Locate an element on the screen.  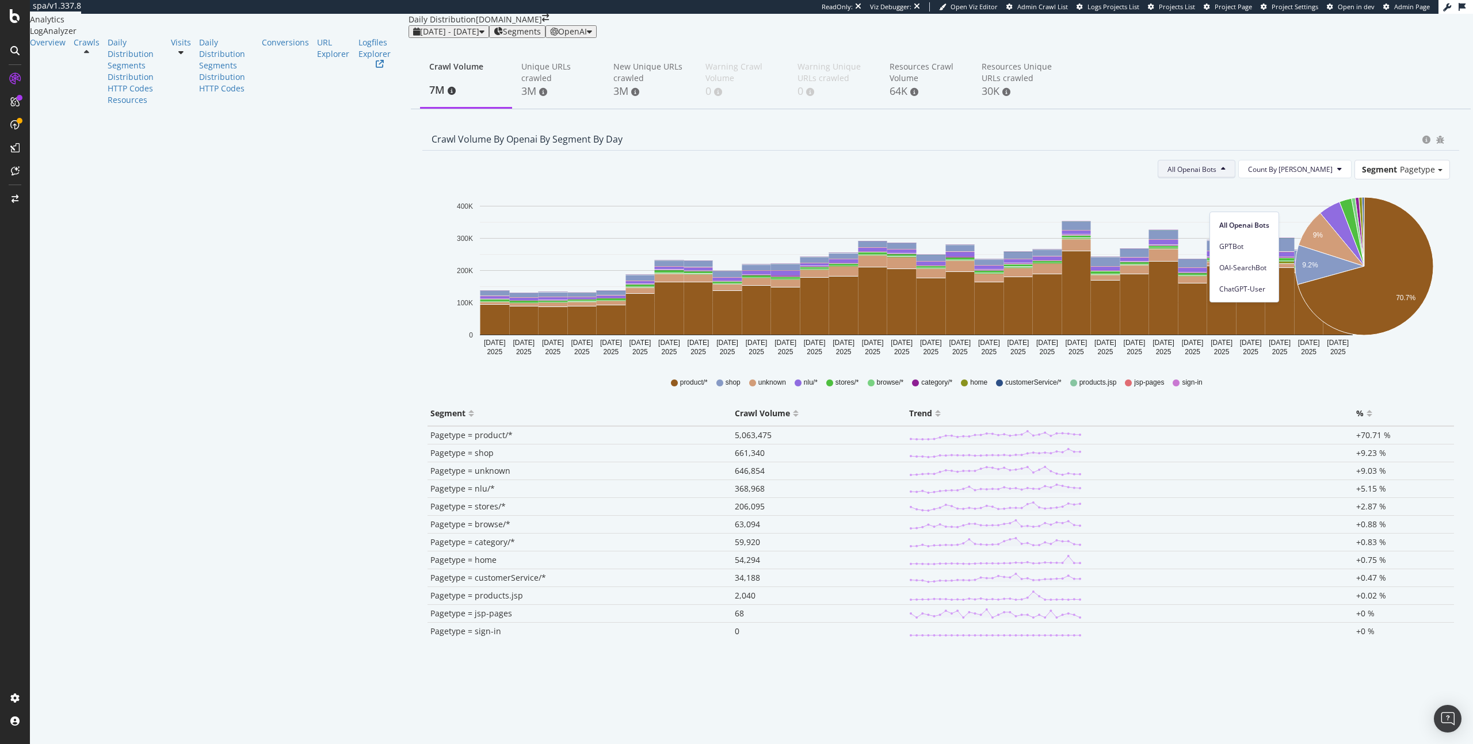
span: unknown is located at coordinates (772, 383).